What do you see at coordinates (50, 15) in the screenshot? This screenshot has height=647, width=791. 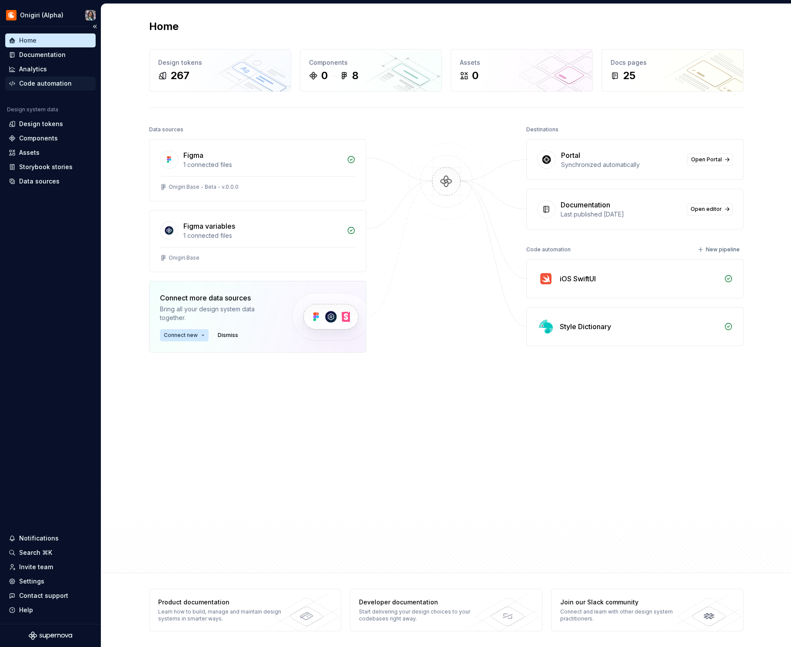 I see `button: Onigiri (Alpha)Susan Lin` at bounding box center [50, 15].